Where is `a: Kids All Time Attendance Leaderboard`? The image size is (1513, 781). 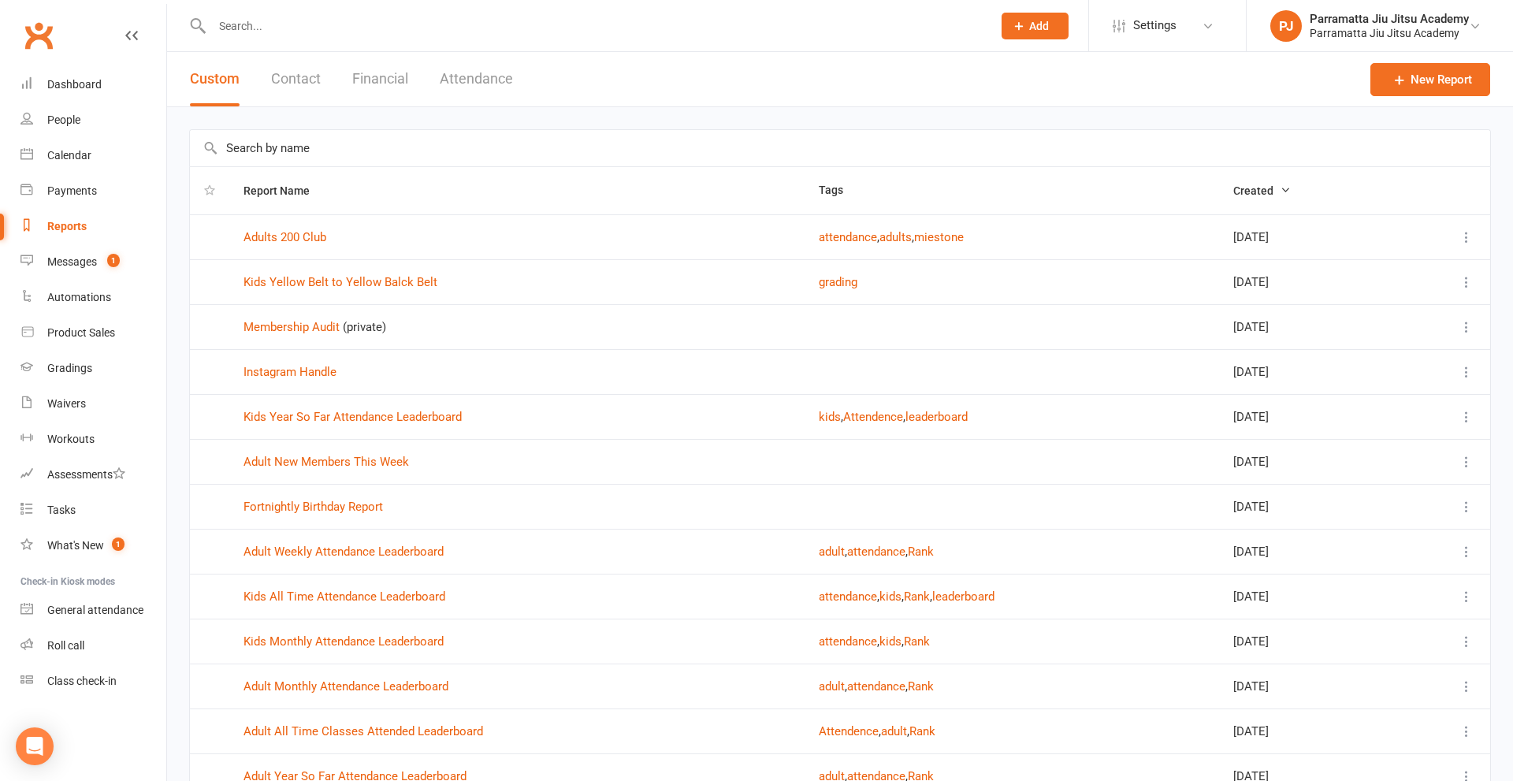
a: Kids All Time Attendance Leaderboard is located at coordinates (344, 597).